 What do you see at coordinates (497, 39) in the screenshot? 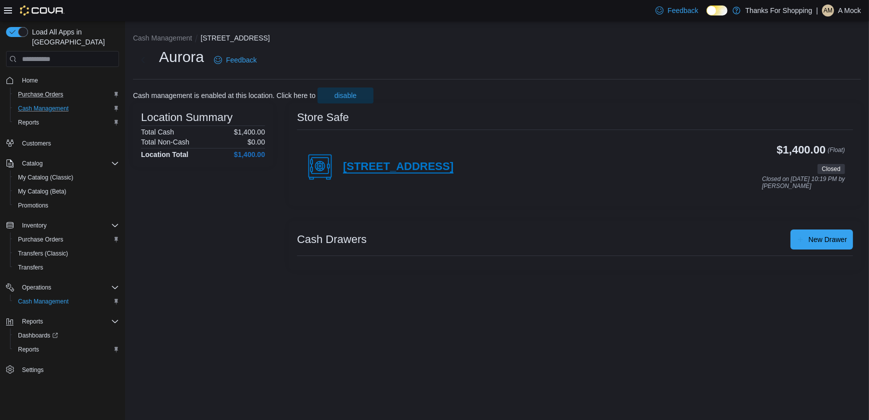
I see `nav: An example of EuiBreadcrumbs` at bounding box center [497, 39].